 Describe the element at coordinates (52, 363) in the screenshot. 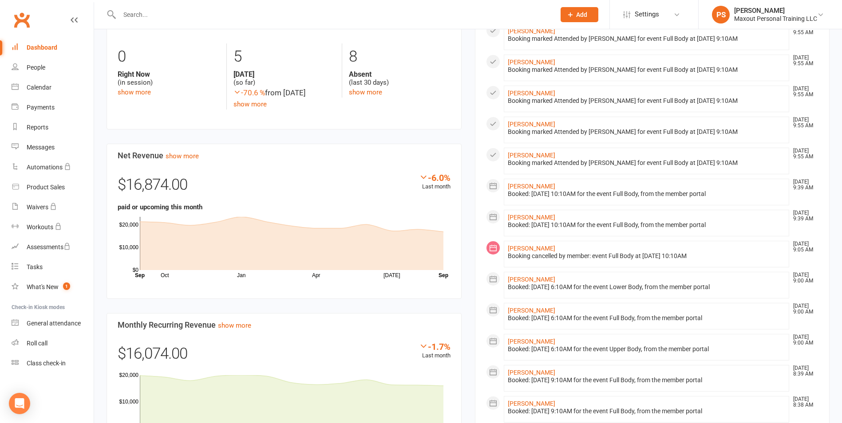

I see `a: Class kiosk mode` at that location.